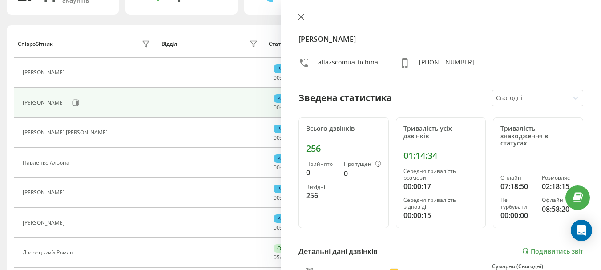 The width and height of the screenshot is (601, 270). Describe the element at coordinates (441, 156) in the screenshot. I see `div: 01:14:34` at that location.